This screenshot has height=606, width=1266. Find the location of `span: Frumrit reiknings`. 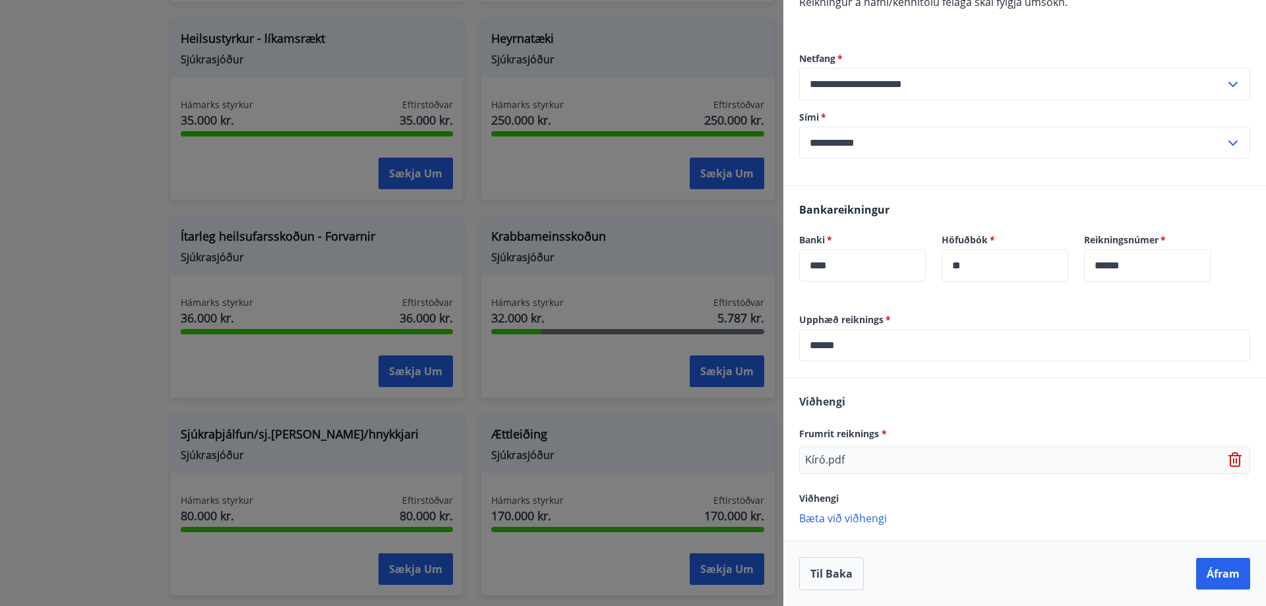

span: Frumrit reiknings is located at coordinates (843, 433).